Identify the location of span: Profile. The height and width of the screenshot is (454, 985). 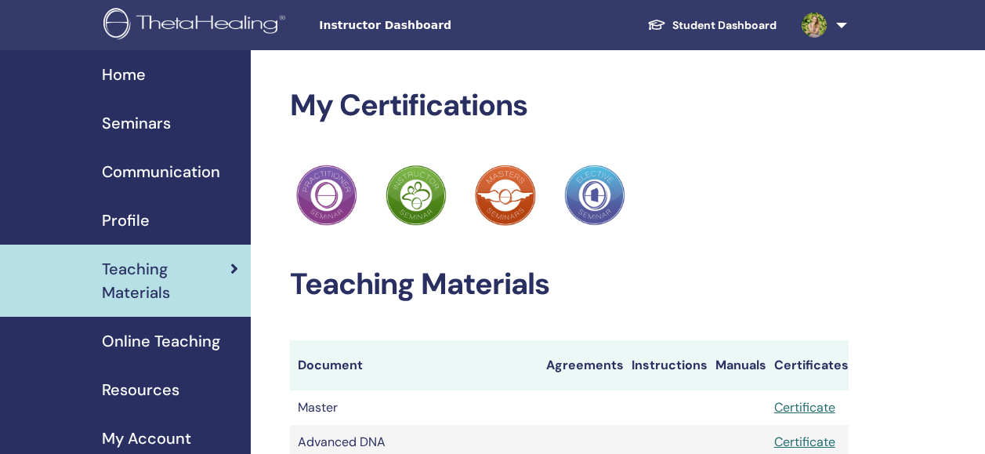
(125, 220).